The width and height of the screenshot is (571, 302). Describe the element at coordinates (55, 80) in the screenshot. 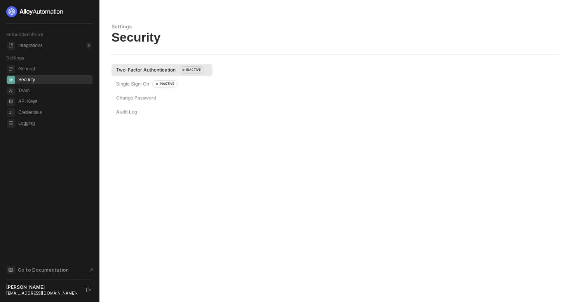

I see `span: Security` at that location.